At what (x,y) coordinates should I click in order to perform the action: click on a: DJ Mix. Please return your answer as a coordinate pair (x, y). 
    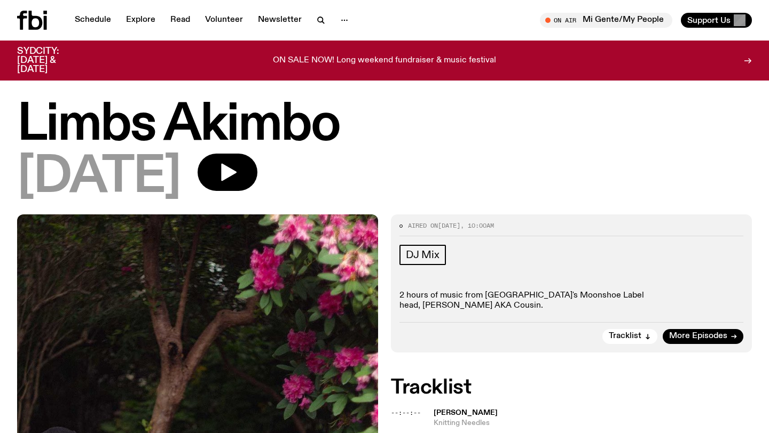
    Looking at the image, I should click on (422, 255).